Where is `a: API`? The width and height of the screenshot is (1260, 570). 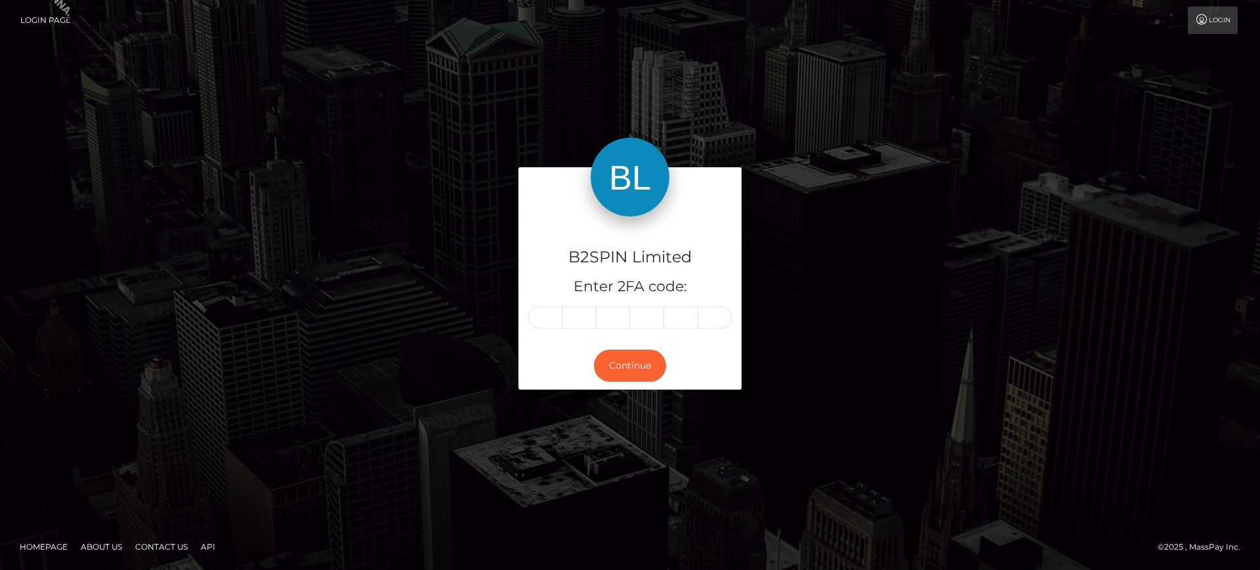 a: API is located at coordinates (208, 547).